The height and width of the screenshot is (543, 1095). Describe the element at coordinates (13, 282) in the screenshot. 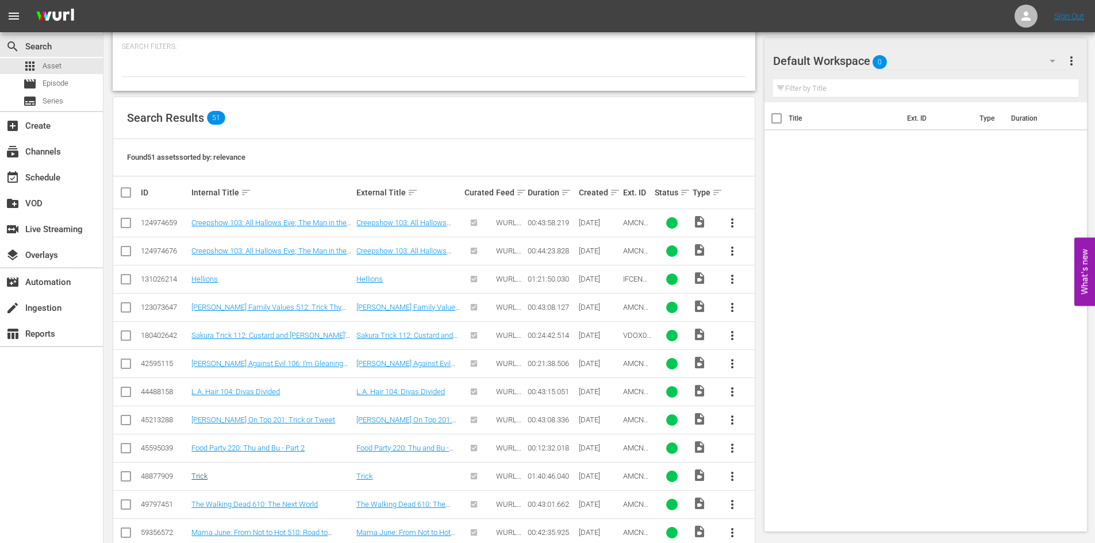

I see `span: Automation` at that location.